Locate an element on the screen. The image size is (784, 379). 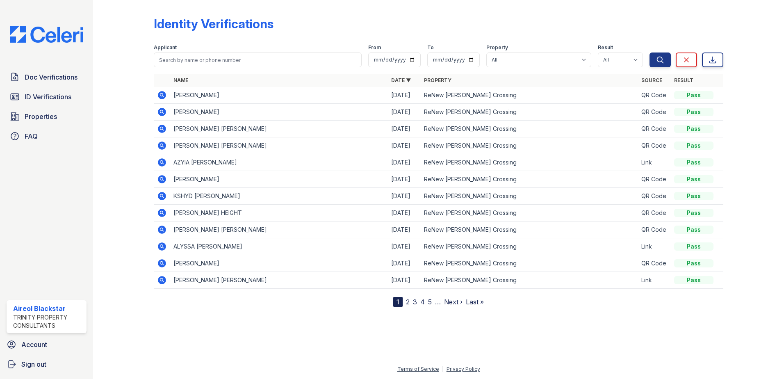
a: Date ▼ is located at coordinates (401, 80).